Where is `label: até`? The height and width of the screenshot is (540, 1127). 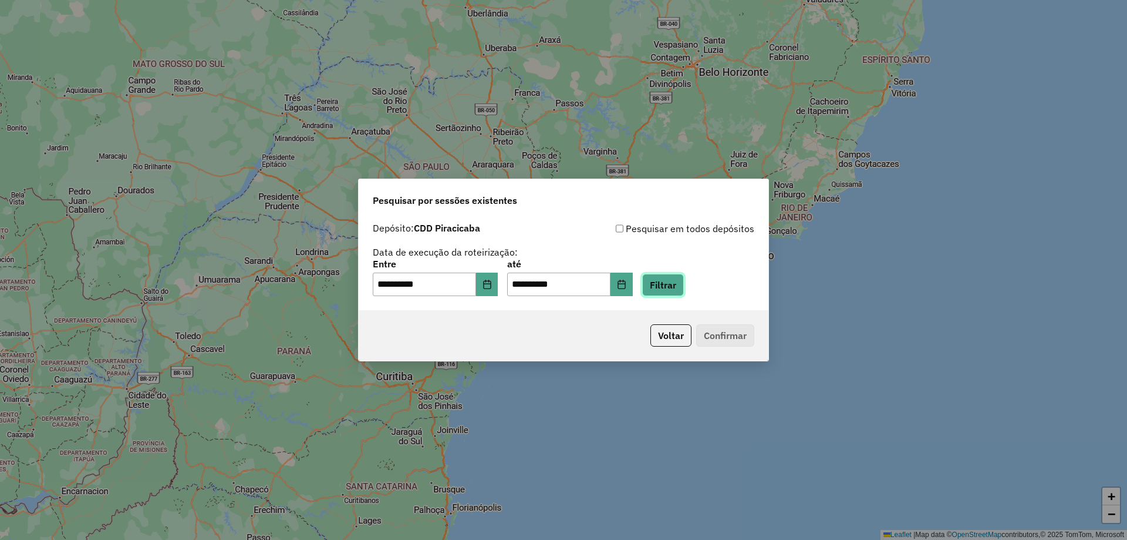
label: até is located at coordinates (569, 264).